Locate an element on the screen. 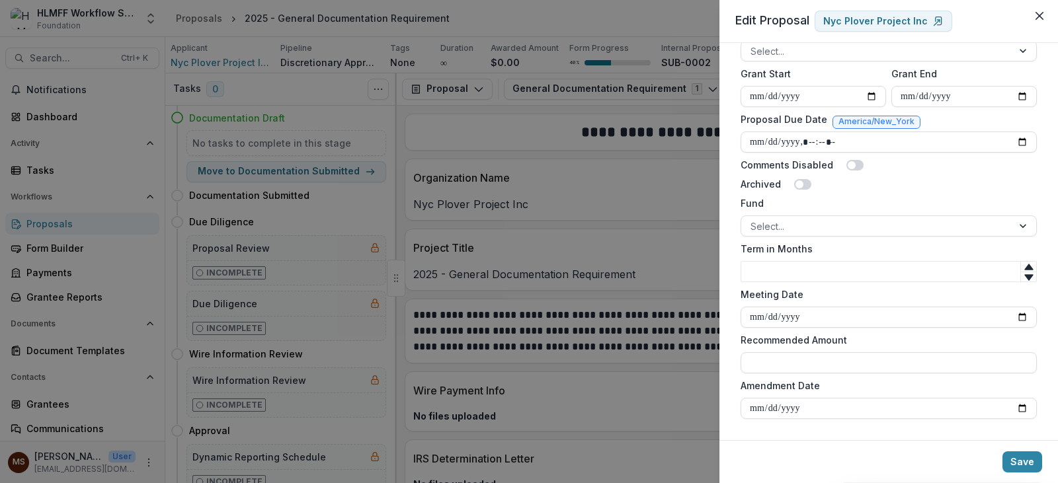 This screenshot has height=483, width=1058. span: Edit Proposal is located at coordinates (773, 20).